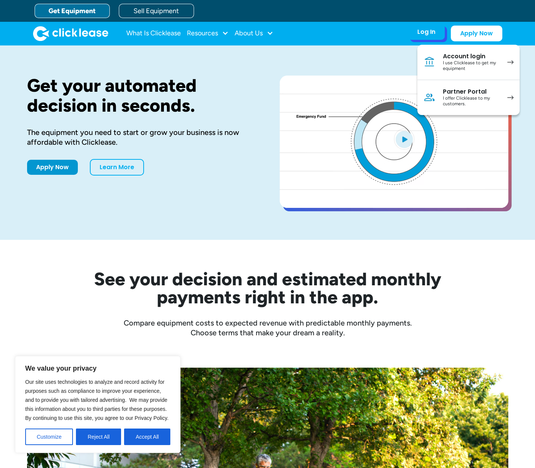 The image size is (535, 468). What do you see at coordinates (153, 33) in the screenshot?
I see `a: What Is Clicklease` at bounding box center [153, 33].